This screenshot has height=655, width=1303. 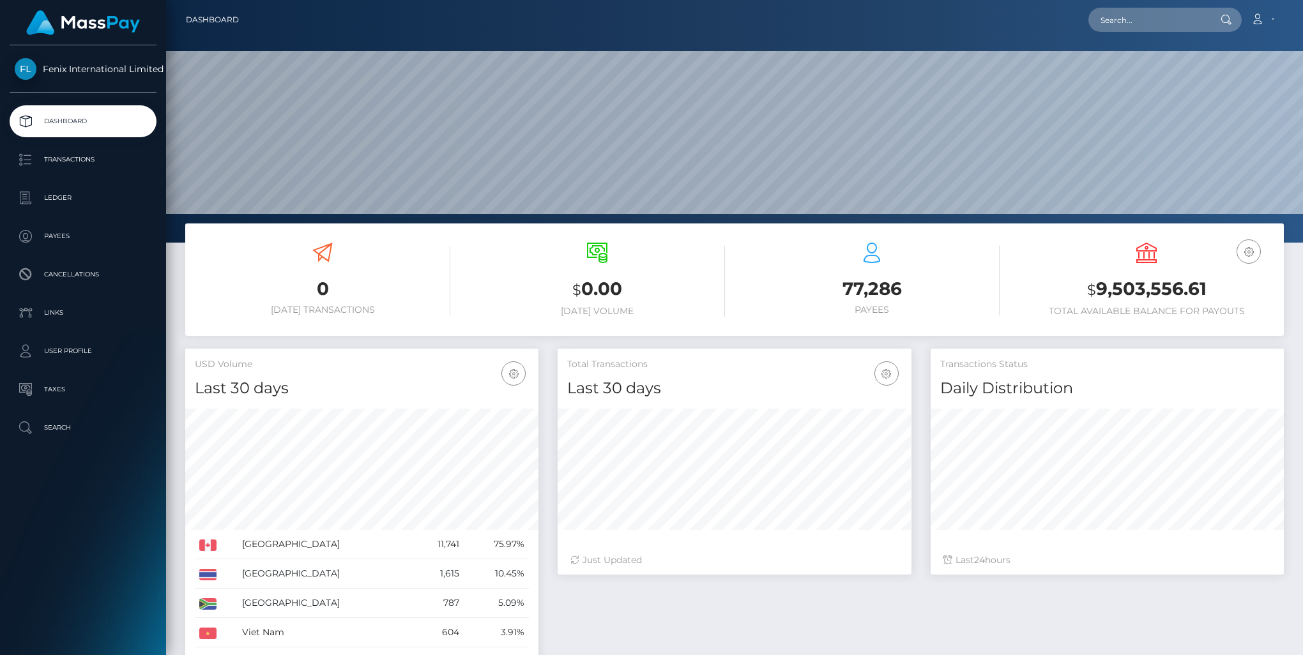 What do you see at coordinates (83, 69) in the screenshot?
I see `span: Fenix International Limited` at bounding box center [83, 69].